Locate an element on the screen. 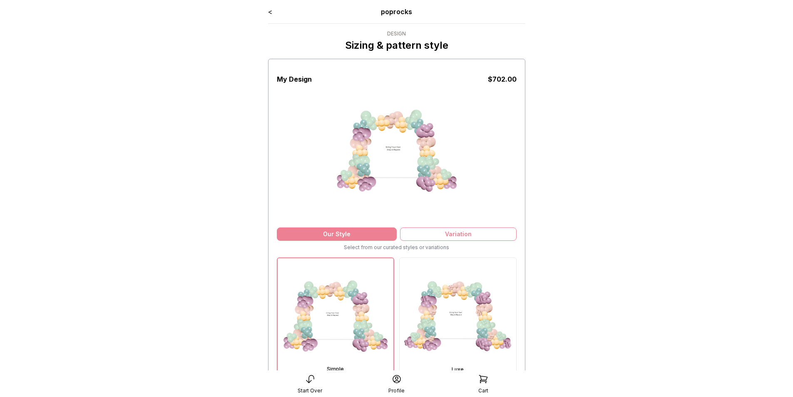 This screenshot has height=397, width=793. div: $ 702.00 is located at coordinates (502, 79).